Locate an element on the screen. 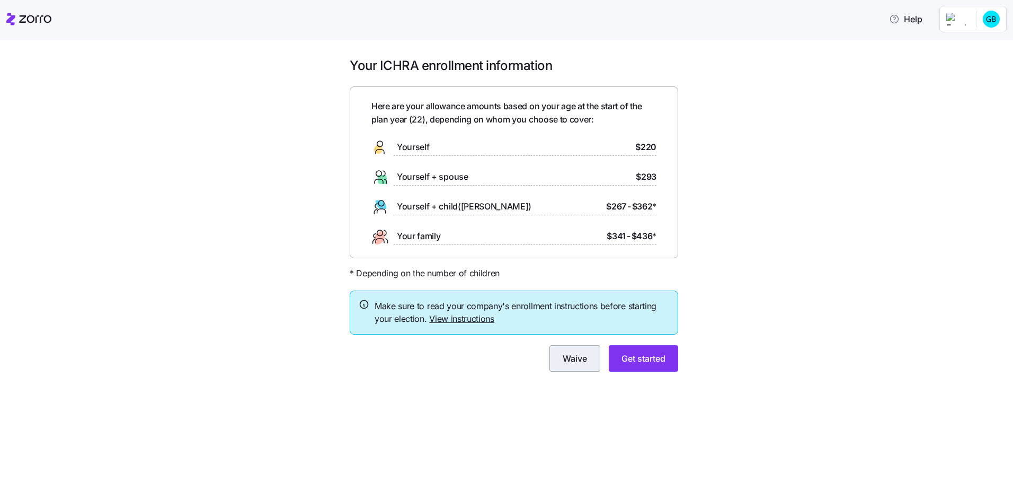 This screenshot has width=1013, height=490. button: Waive is located at coordinates (575, 358).